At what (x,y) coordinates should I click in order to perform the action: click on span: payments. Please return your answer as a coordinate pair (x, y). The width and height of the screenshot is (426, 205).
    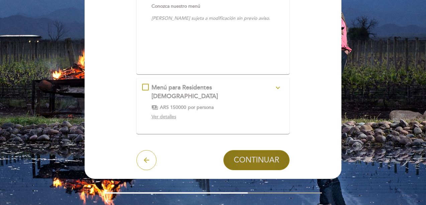
    Looking at the image, I should click on (155, 107).